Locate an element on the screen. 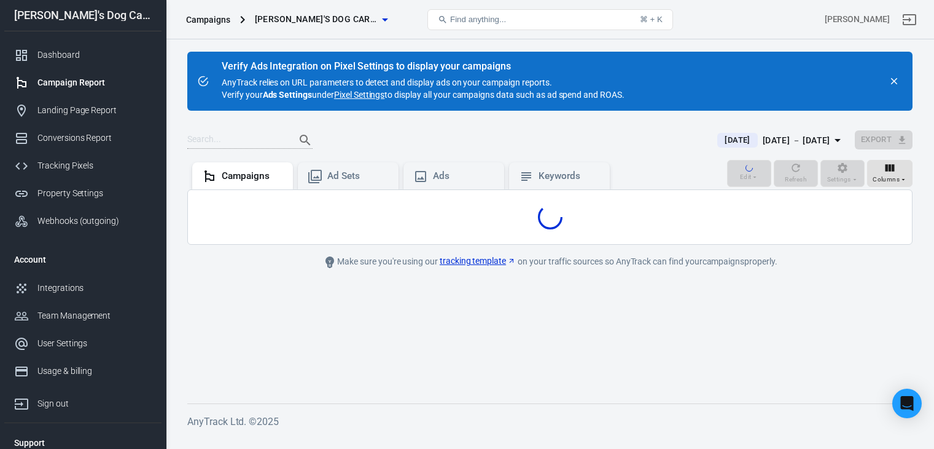  button: Find anything...⌘ + K is located at coordinates (550, 20).